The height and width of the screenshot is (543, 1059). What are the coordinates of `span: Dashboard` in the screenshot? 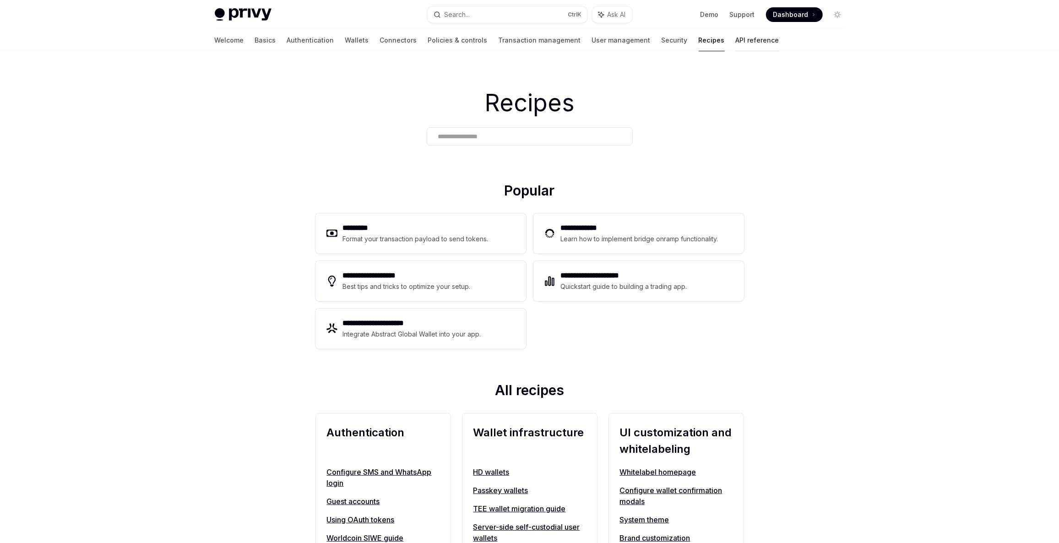 It's located at (791, 15).